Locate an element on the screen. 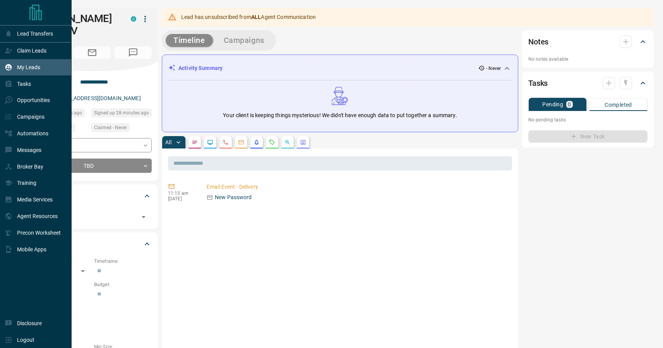 Image resolution: width=663 pixels, height=348 pixels. p: No notes available is located at coordinates (588, 59).